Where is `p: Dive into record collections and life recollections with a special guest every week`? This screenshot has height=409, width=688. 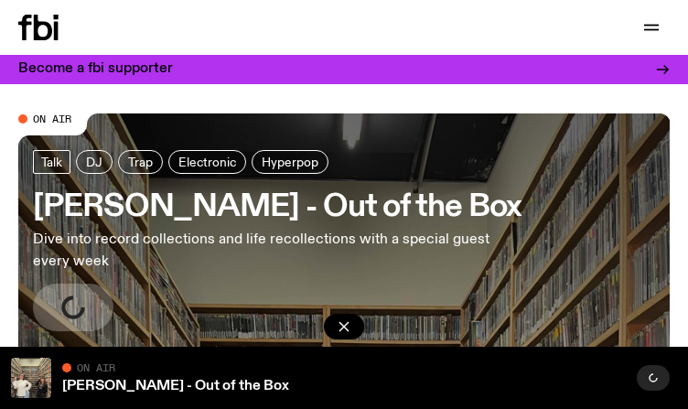
p: Dive into record collections and life recollections with a special guest every week is located at coordinates (267, 251).